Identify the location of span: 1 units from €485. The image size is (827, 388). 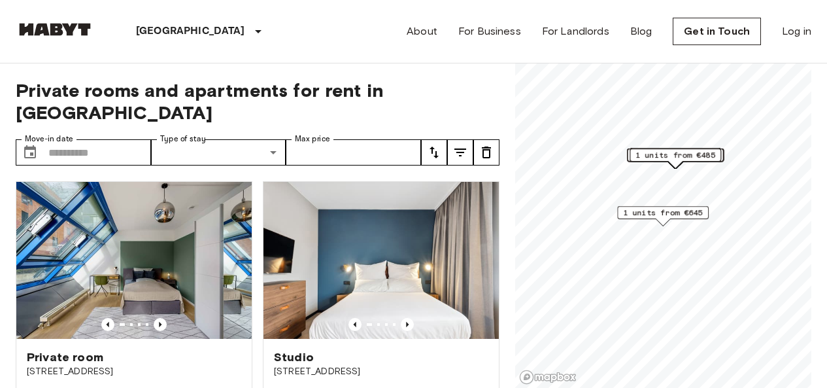
(676, 155).